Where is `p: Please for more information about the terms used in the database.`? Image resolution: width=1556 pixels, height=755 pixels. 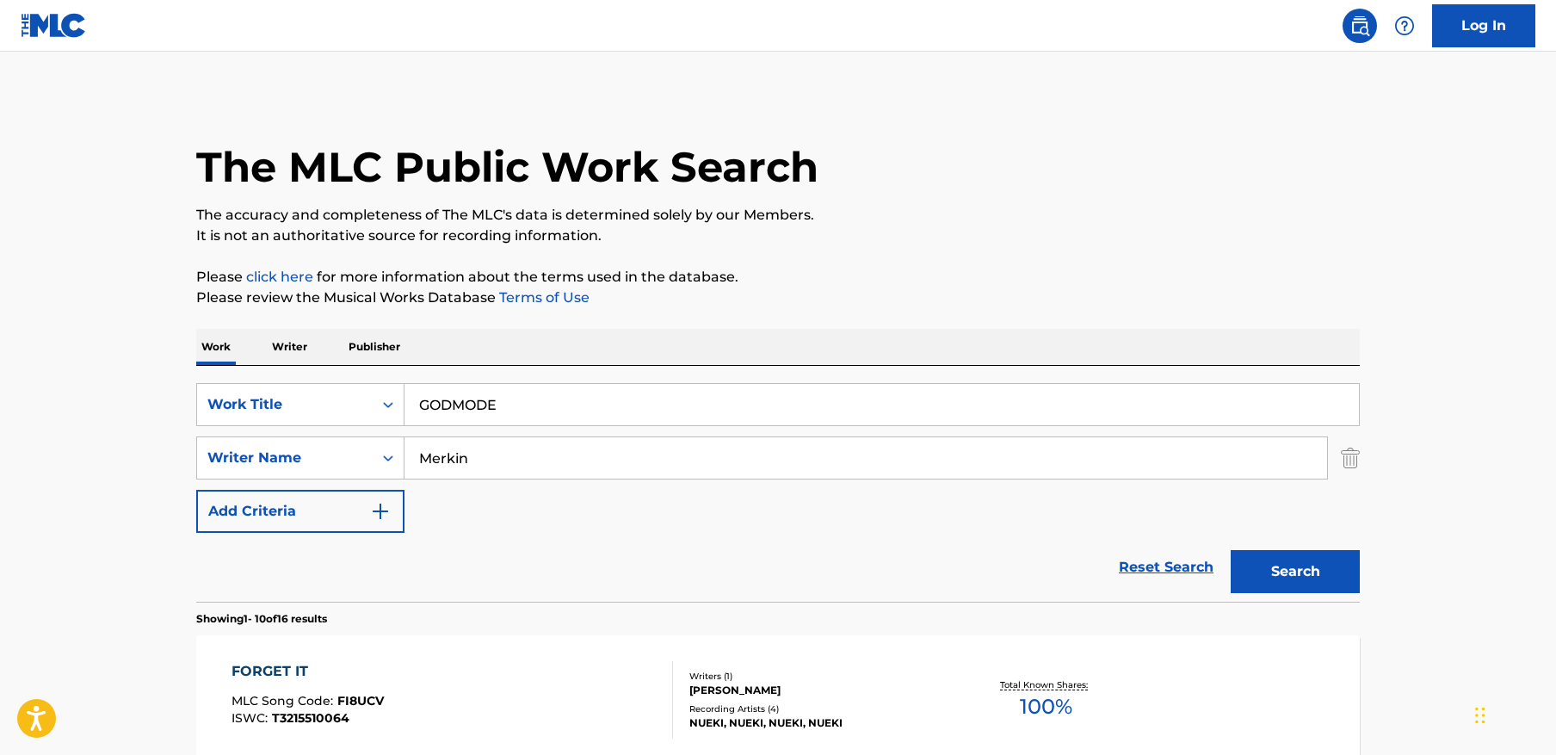
p: Please for more information about the terms used in the database. is located at coordinates (778, 277).